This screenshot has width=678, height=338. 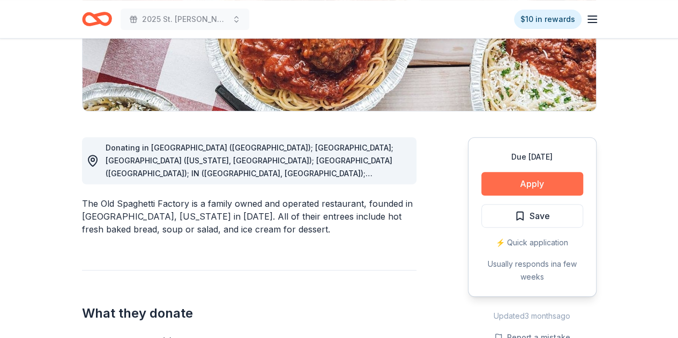 I want to click on h2: What they donate, so click(x=249, y=313).